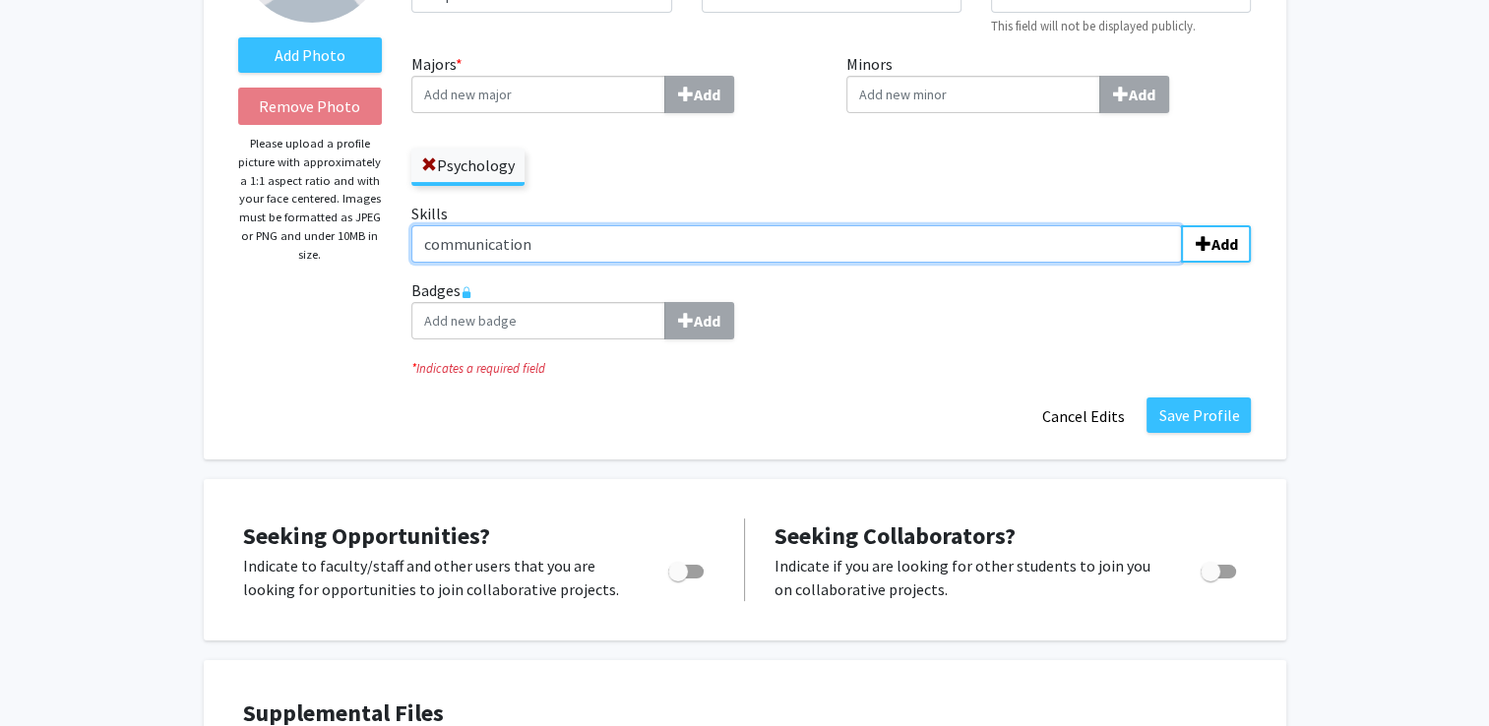 The width and height of the screenshot is (1489, 726). Describe the element at coordinates (895, 535) in the screenshot. I see `span: Seeking Collaborators?` at that location.